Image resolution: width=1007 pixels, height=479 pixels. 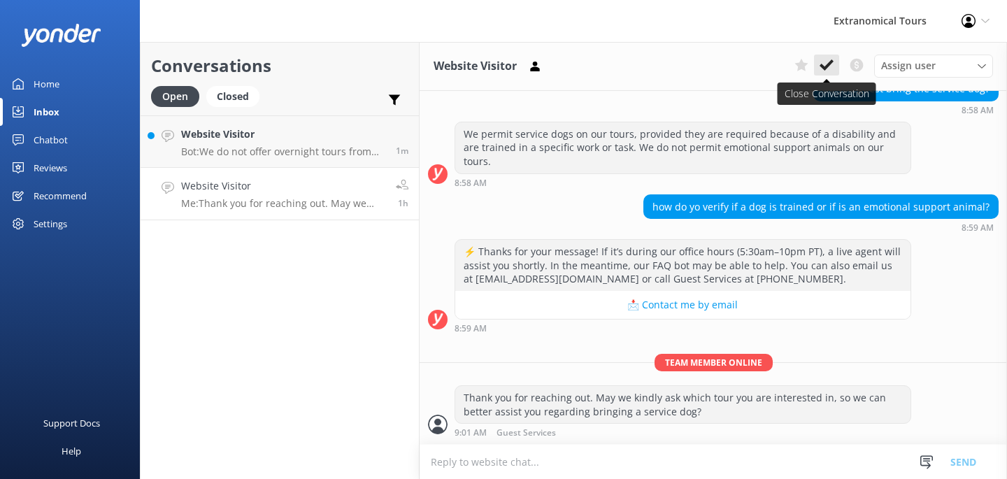 I want to click on div: Recommend, so click(x=60, y=196).